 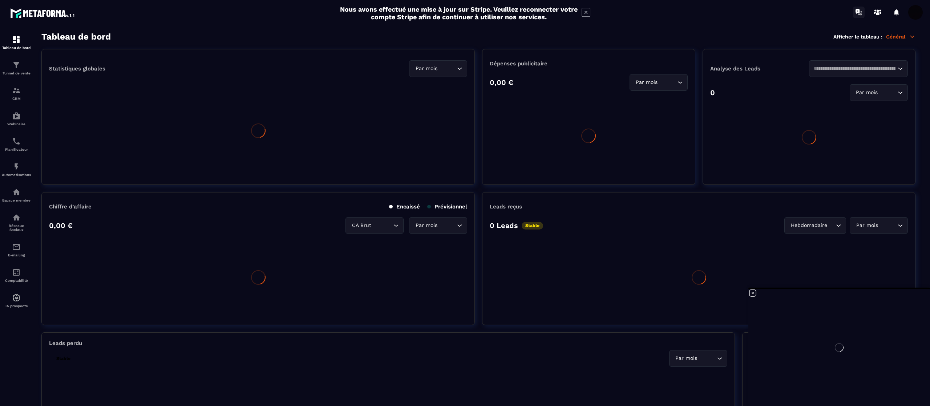 What do you see at coordinates (16, 200) in the screenshot?
I see `p: Espace membre` at bounding box center [16, 200].